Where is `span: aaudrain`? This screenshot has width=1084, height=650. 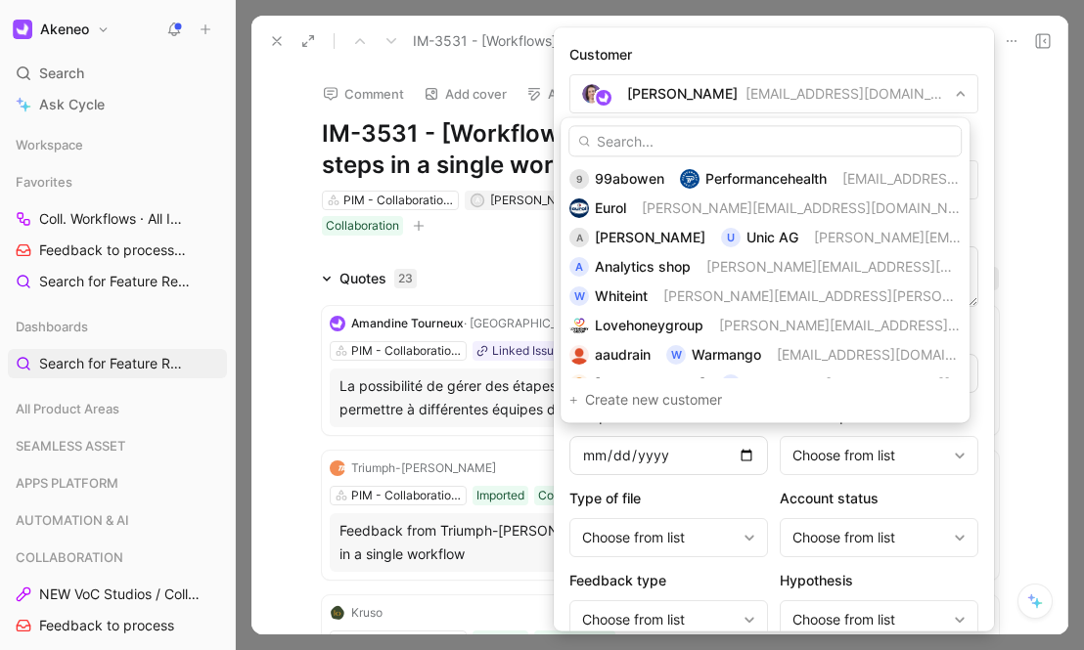 span: aaudrain is located at coordinates (622, 354).